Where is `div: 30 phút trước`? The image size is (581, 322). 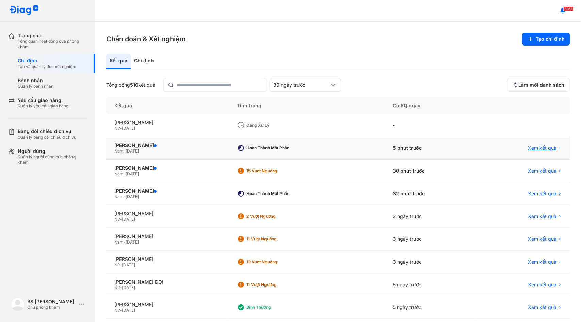 div: 30 phút trước is located at coordinates (430, 171).